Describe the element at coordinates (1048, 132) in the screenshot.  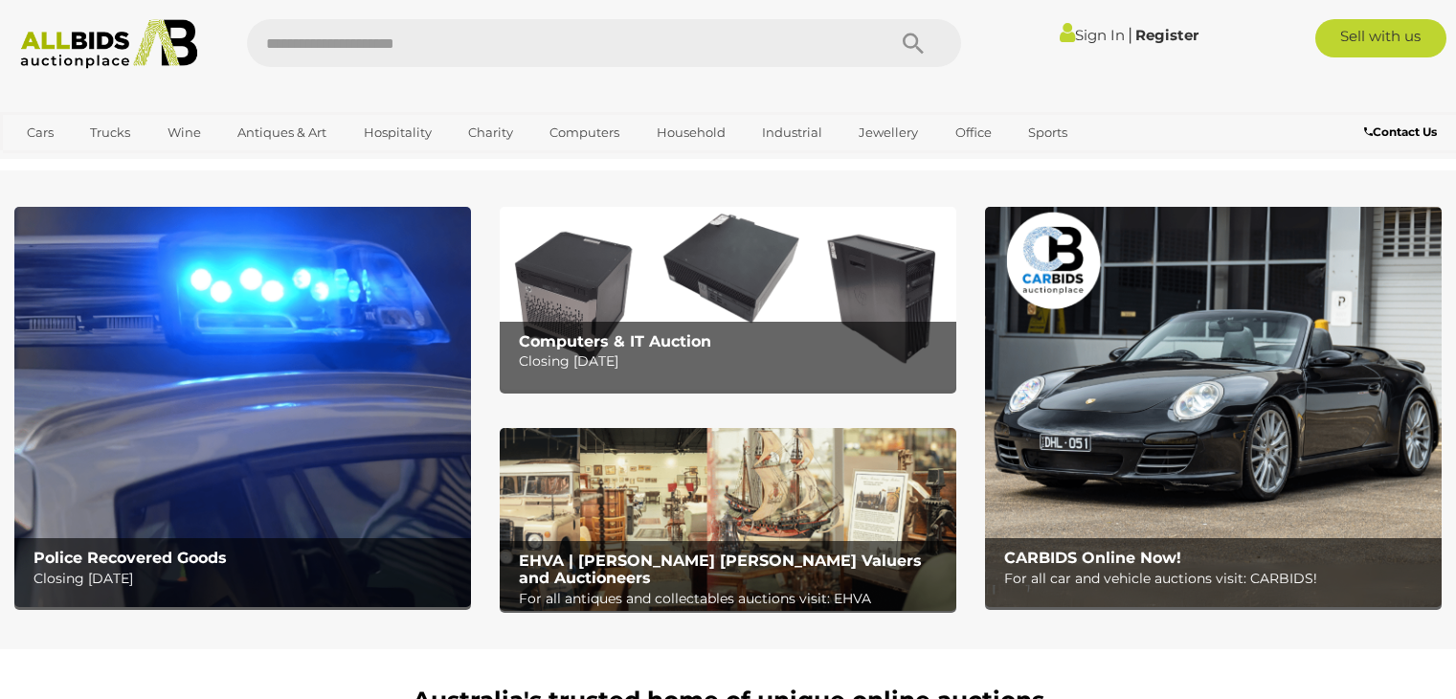
I see `a: Sports` at that location.